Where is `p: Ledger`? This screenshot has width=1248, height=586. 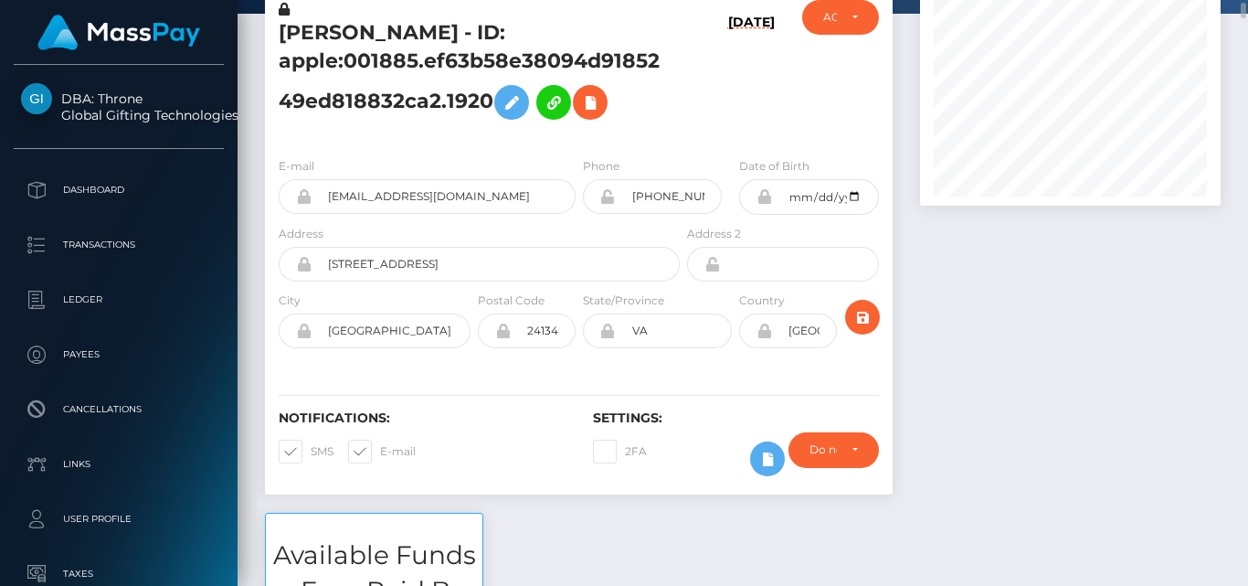 p: Ledger is located at coordinates (119, 300).